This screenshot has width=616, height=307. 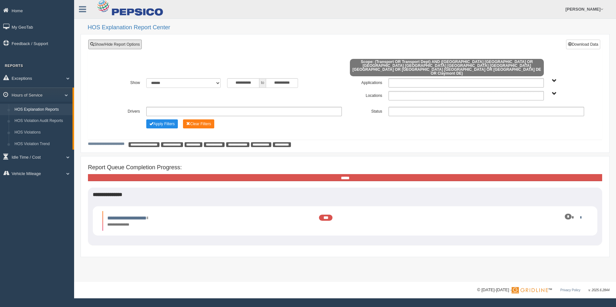 I want to click on a: HOS Violation Audit Reports, so click(x=42, y=121).